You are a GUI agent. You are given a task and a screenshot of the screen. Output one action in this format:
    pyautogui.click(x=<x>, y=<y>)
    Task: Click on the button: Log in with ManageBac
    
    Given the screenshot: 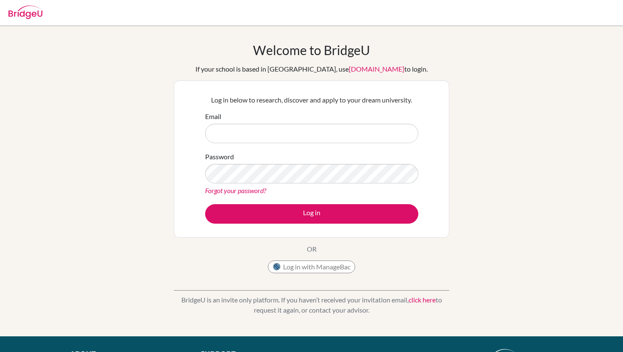 What is the action you would take?
    pyautogui.click(x=312, y=267)
    